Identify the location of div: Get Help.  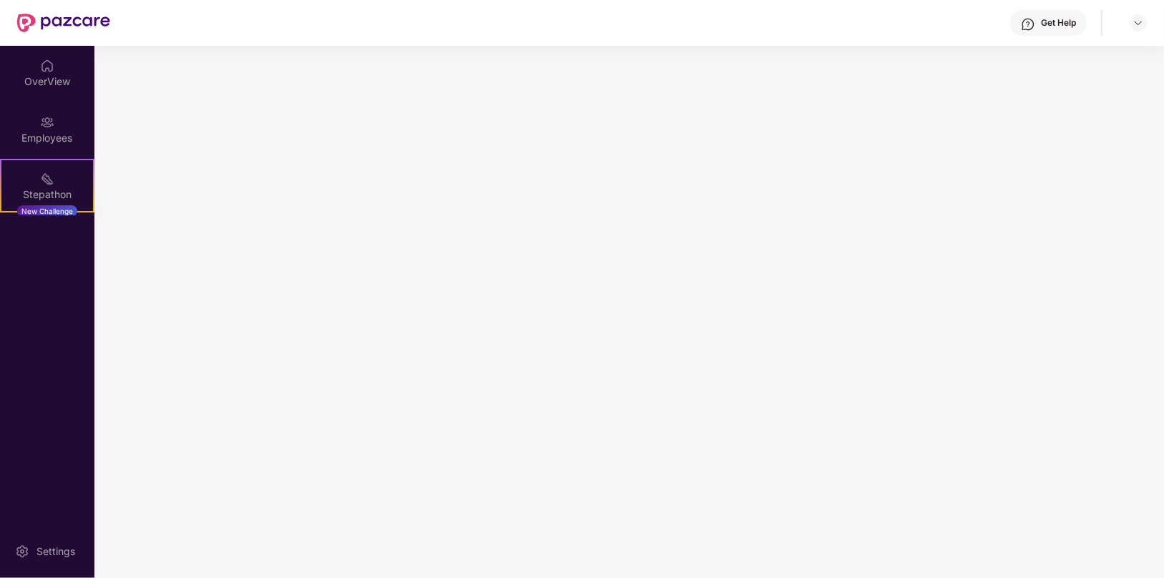
(1058, 23).